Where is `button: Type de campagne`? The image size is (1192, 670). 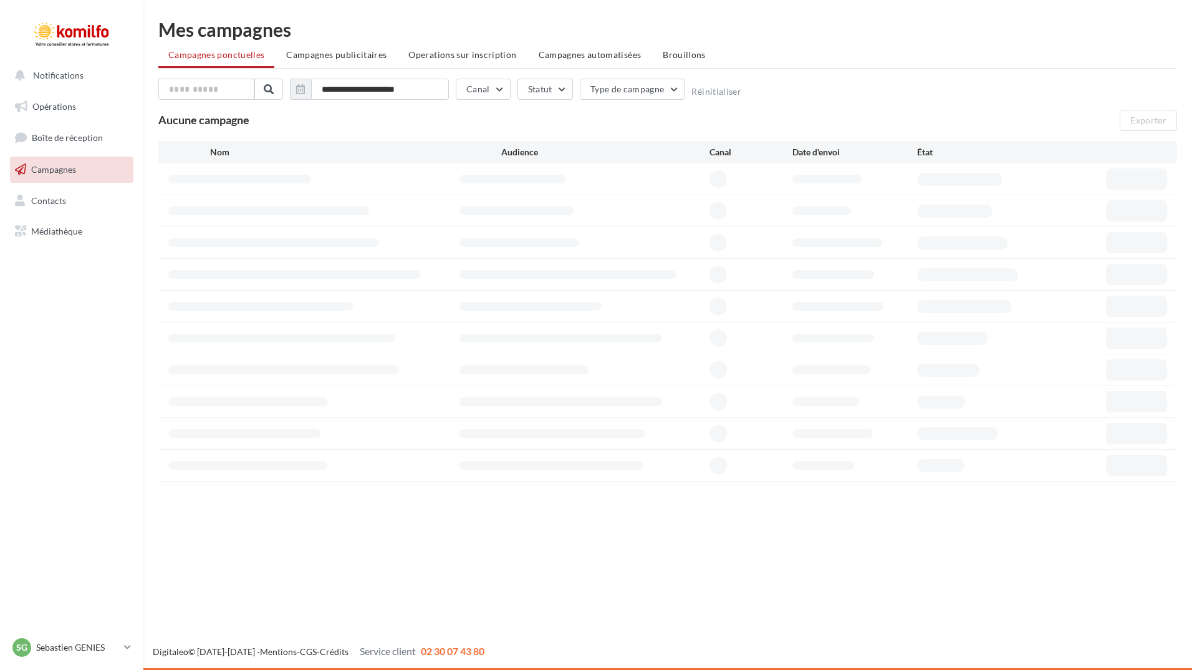 button: Type de campagne is located at coordinates (632, 89).